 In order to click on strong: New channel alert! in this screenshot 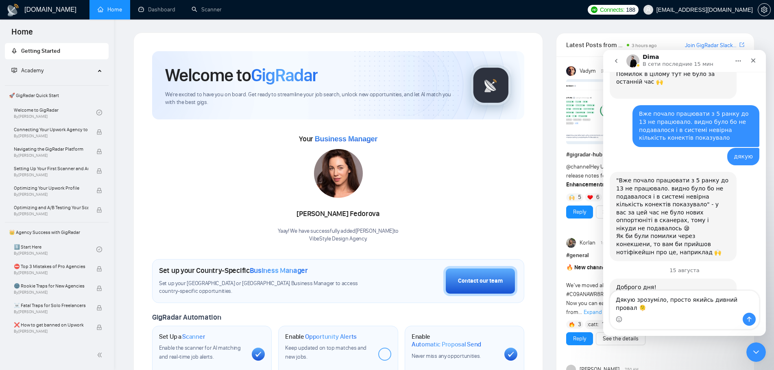, I will do `click(598, 268)`.